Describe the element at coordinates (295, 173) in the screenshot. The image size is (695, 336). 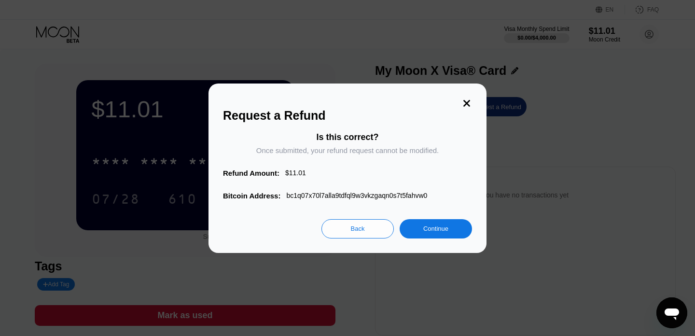
I see `div: $ 11.01` at that location.